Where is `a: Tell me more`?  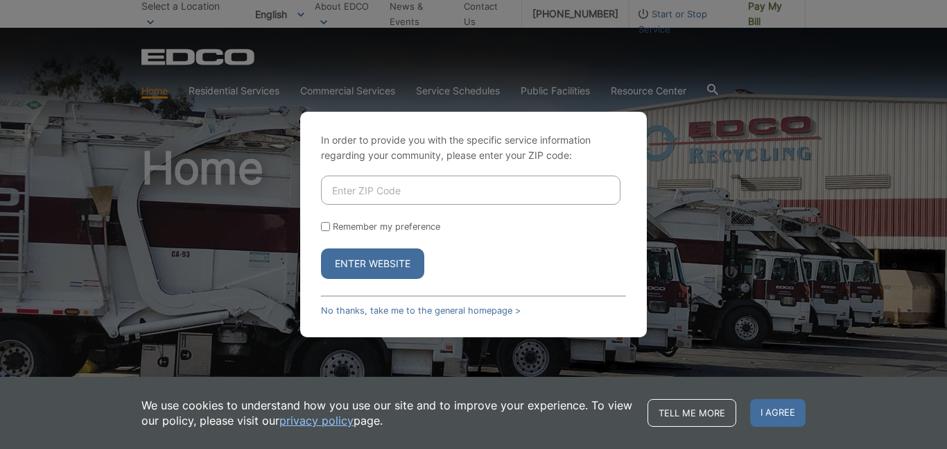
a: Tell me more is located at coordinates (692, 413).